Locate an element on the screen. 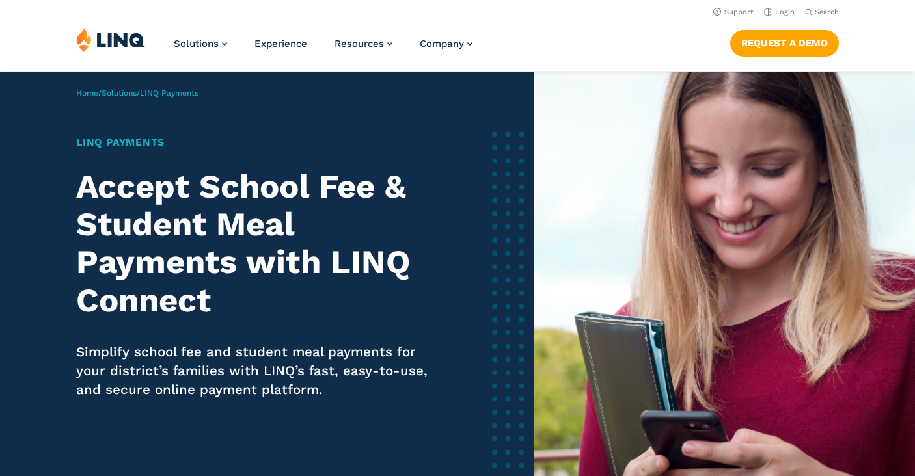 This screenshot has width=915, height=476. p: Simplify school fee and student meal payments for your district’s families with LINQ’s fast, easy... is located at coordinates (256, 372).